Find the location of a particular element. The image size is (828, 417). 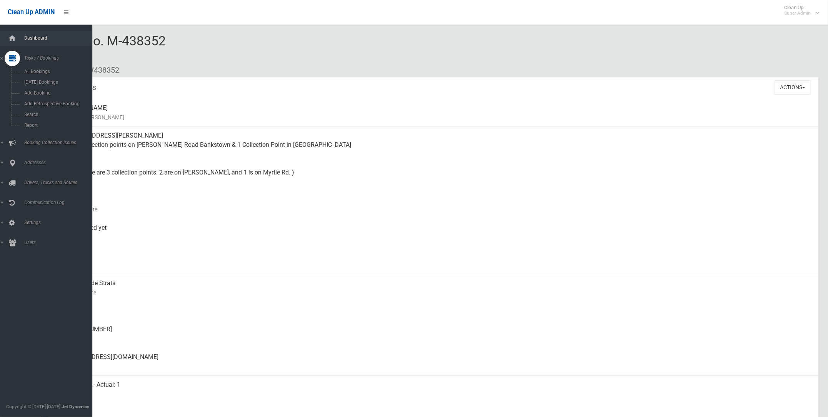

span: Dashboard is located at coordinates (61, 38).